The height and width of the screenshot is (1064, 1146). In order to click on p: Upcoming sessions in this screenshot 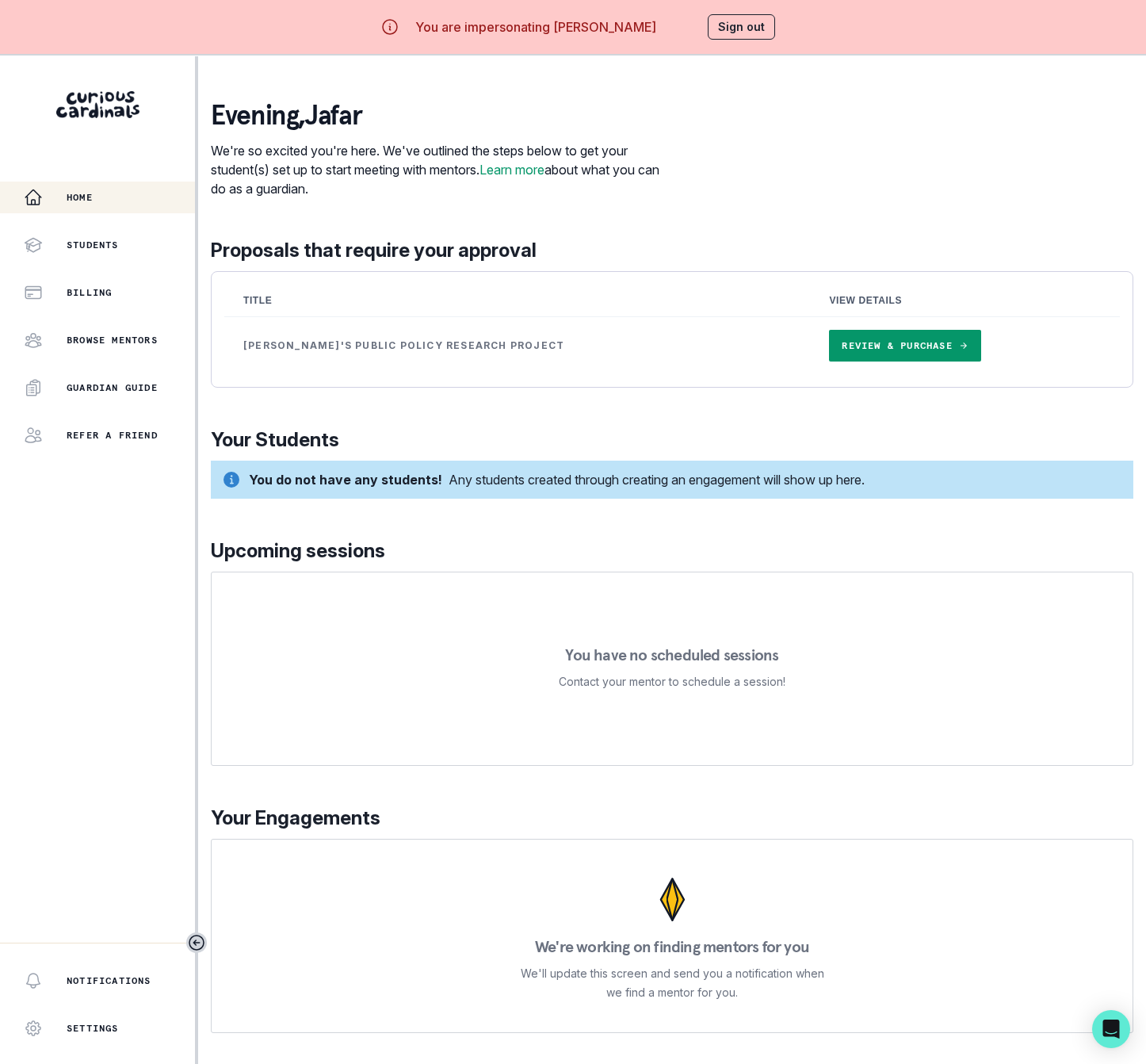, I will do `click(672, 550)`.